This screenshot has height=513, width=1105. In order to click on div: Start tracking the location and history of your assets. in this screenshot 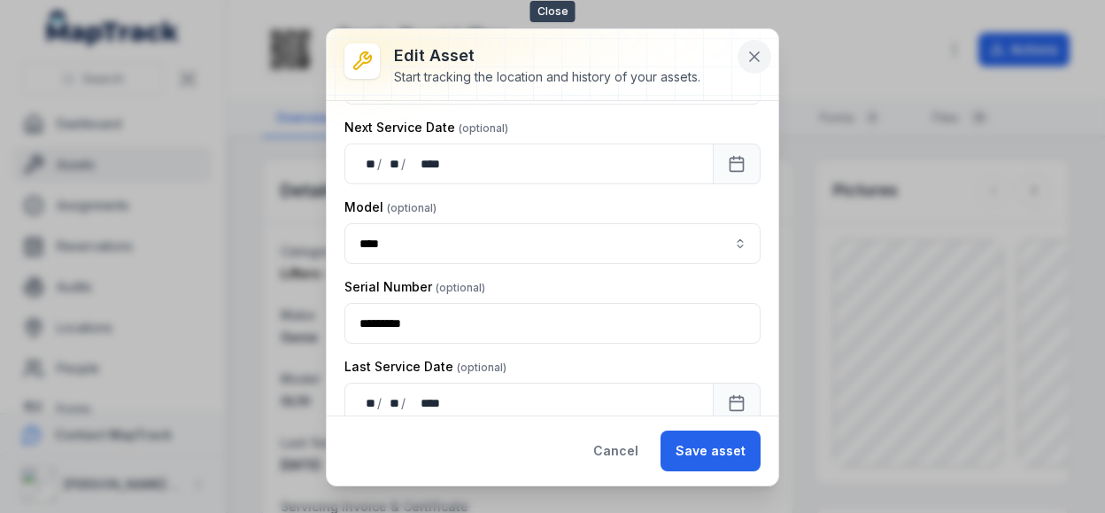, I will do `click(547, 77)`.